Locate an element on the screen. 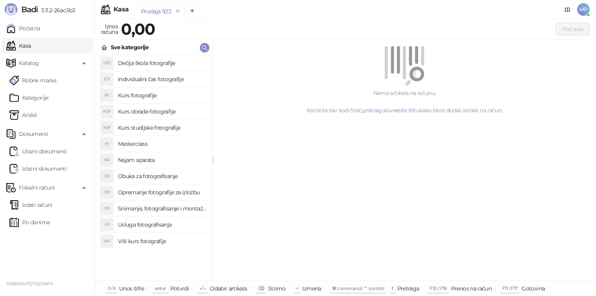  img: Logo is located at coordinates (11, 9).